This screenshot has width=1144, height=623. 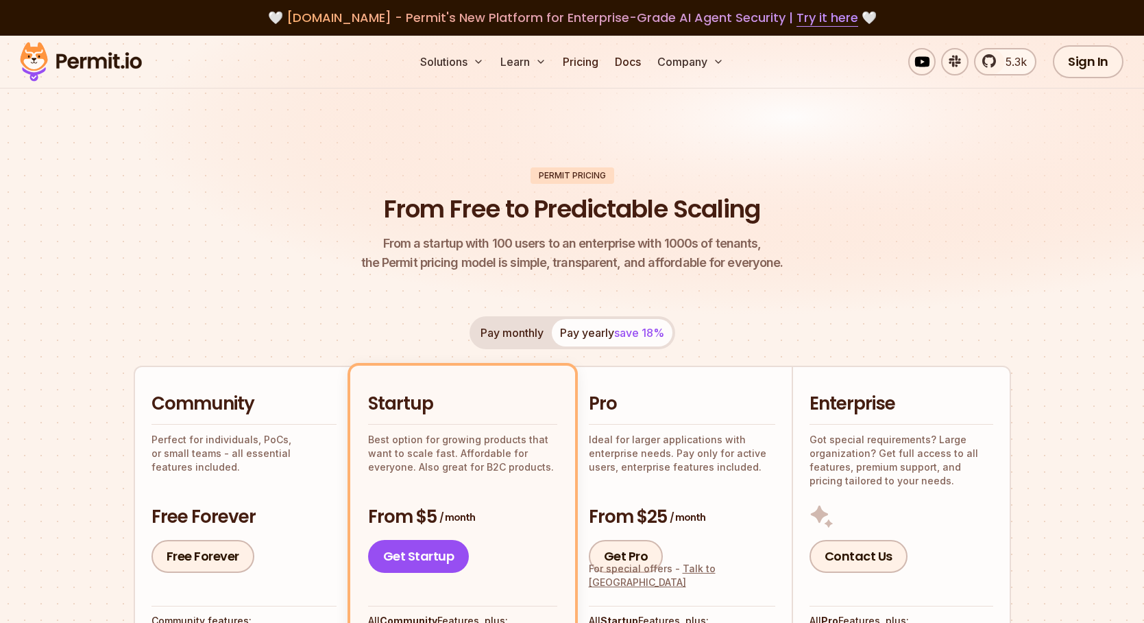 I want to click on p: Perfect for individuals, PoCs, or small teams - all essential features included., so click(x=244, y=453).